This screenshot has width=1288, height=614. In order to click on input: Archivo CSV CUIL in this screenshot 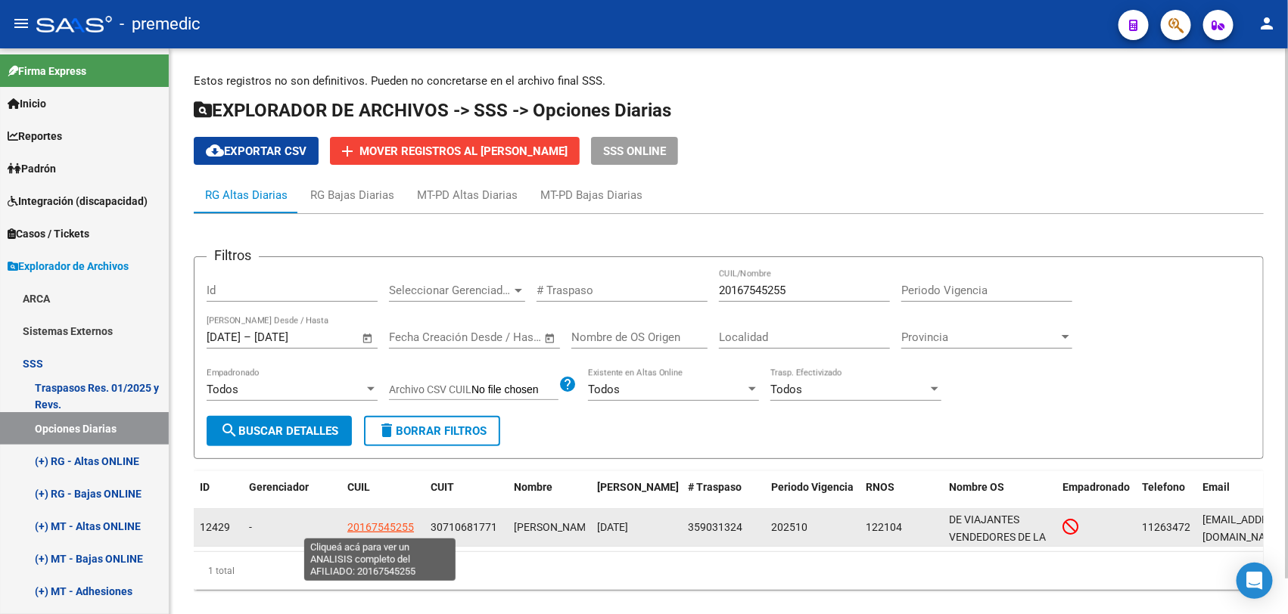, I will do `click(514, 390)`.